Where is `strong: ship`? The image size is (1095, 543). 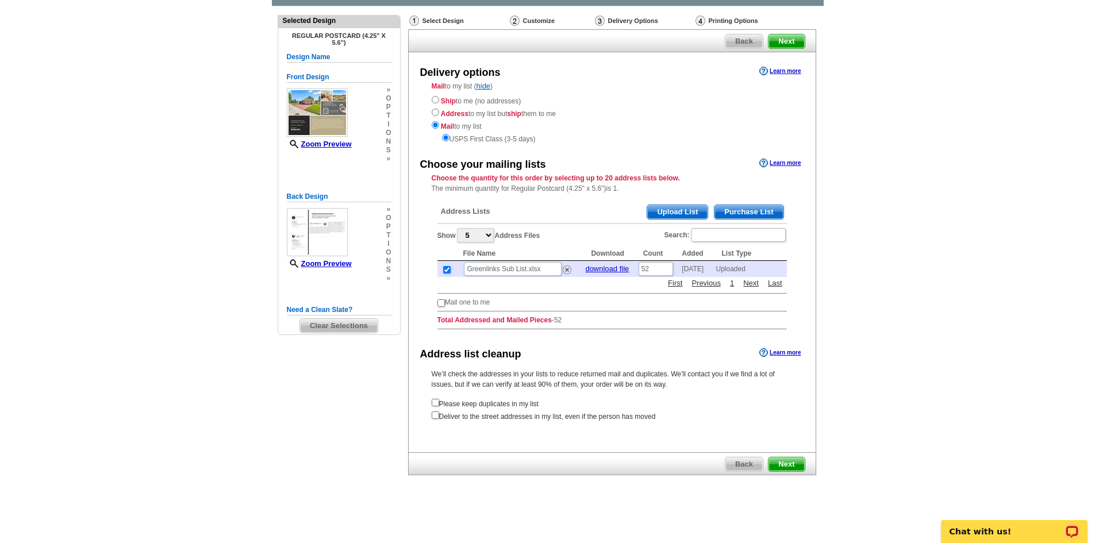
strong: ship is located at coordinates (514, 114).